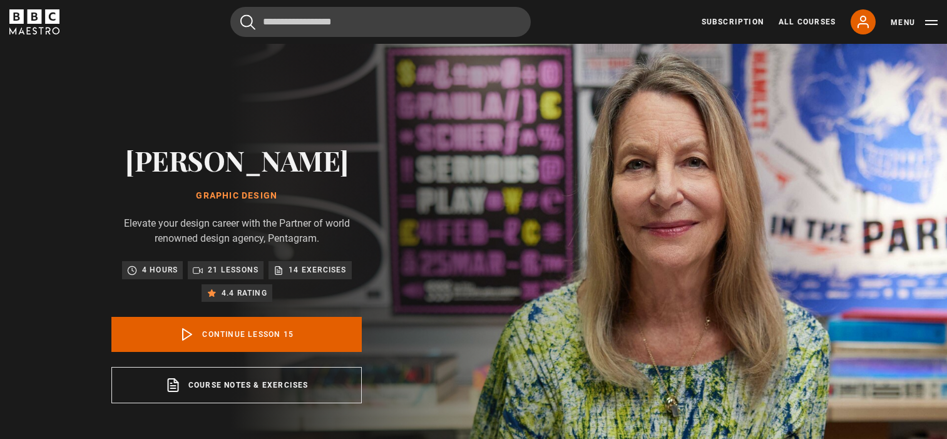 The image size is (947, 439). What do you see at coordinates (160, 270) in the screenshot?
I see `p: 4 hours` at bounding box center [160, 270].